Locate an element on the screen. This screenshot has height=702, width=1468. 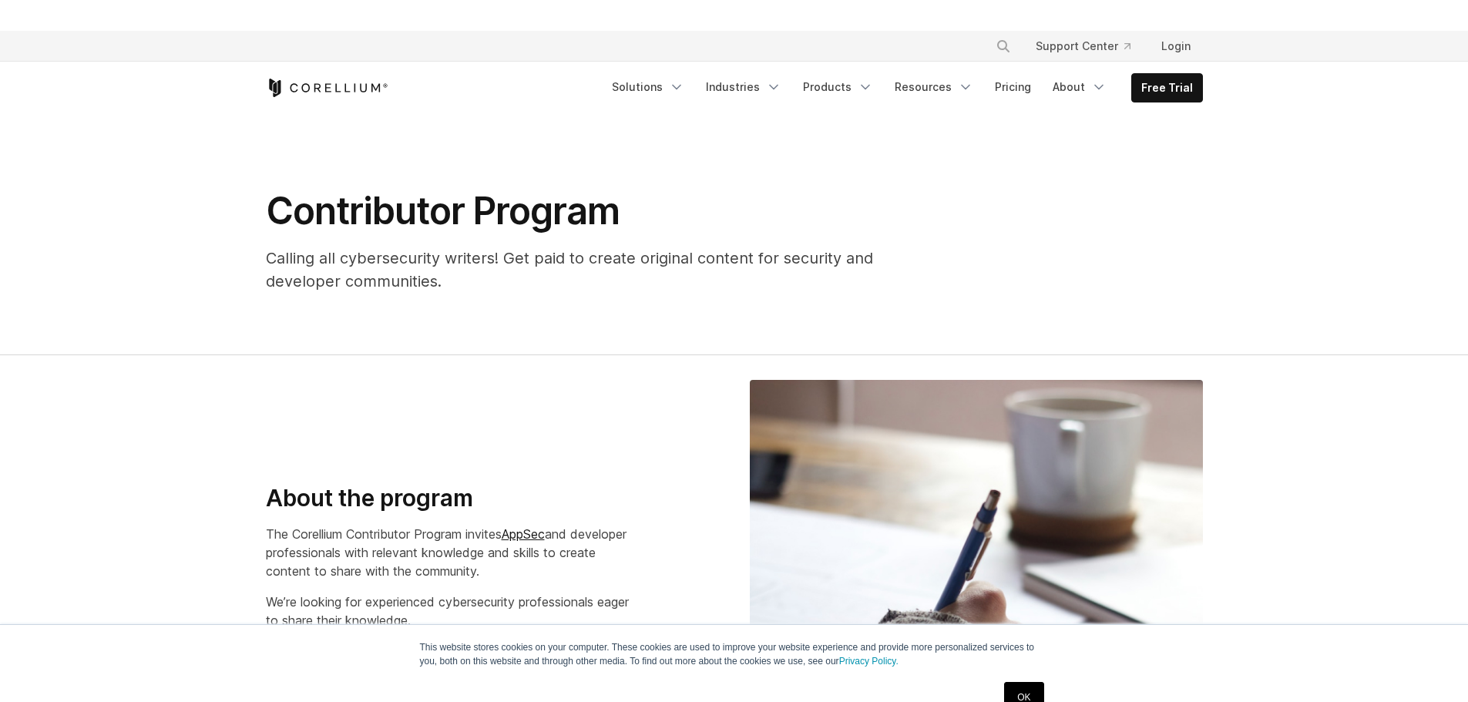
a: Corellium Home is located at coordinates (327, 88).